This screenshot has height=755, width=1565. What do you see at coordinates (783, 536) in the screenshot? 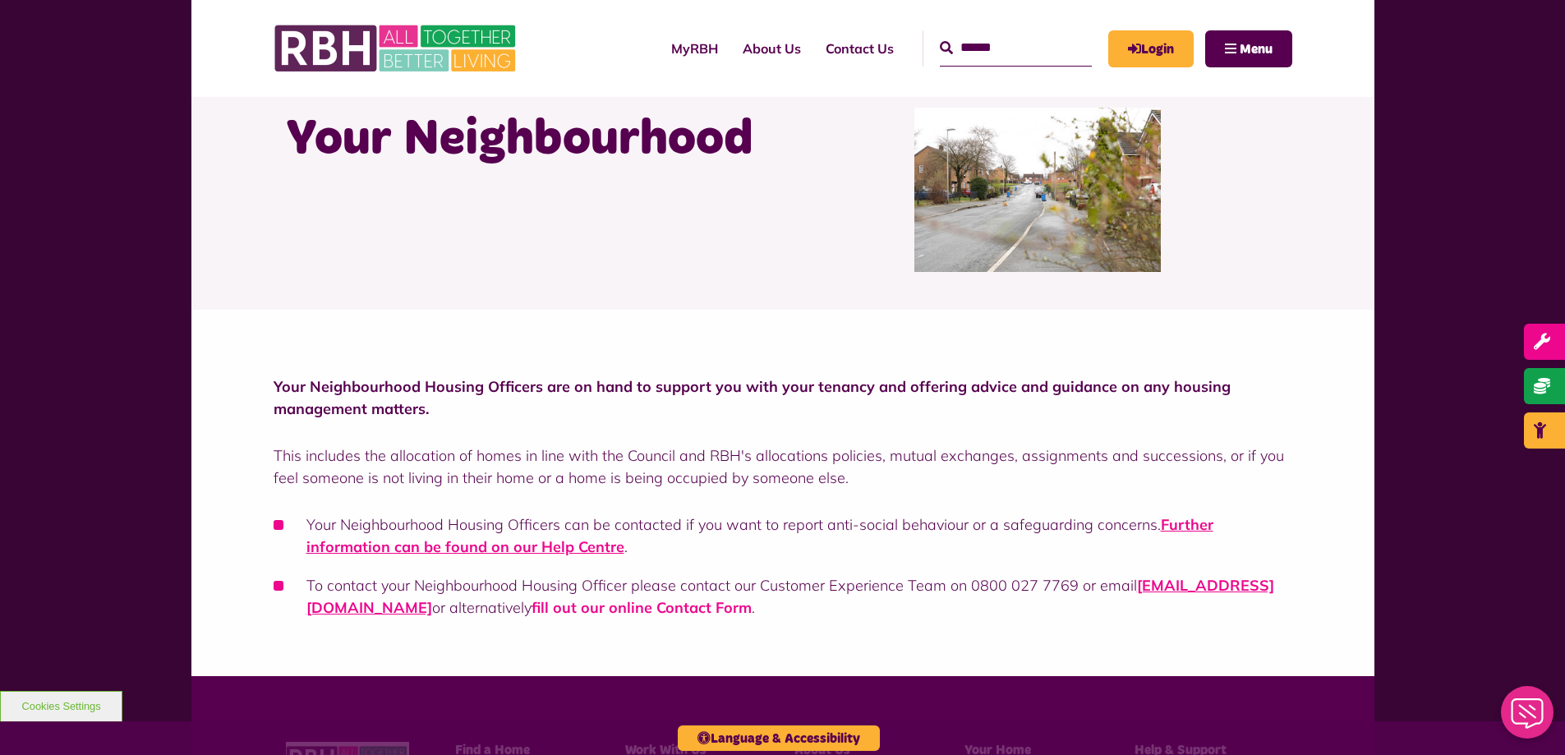
I see `li: Your Neighbourhood Housing Officers can be contacted if you want to report anti-social behaviour ...` at bounding box center [783, 536].